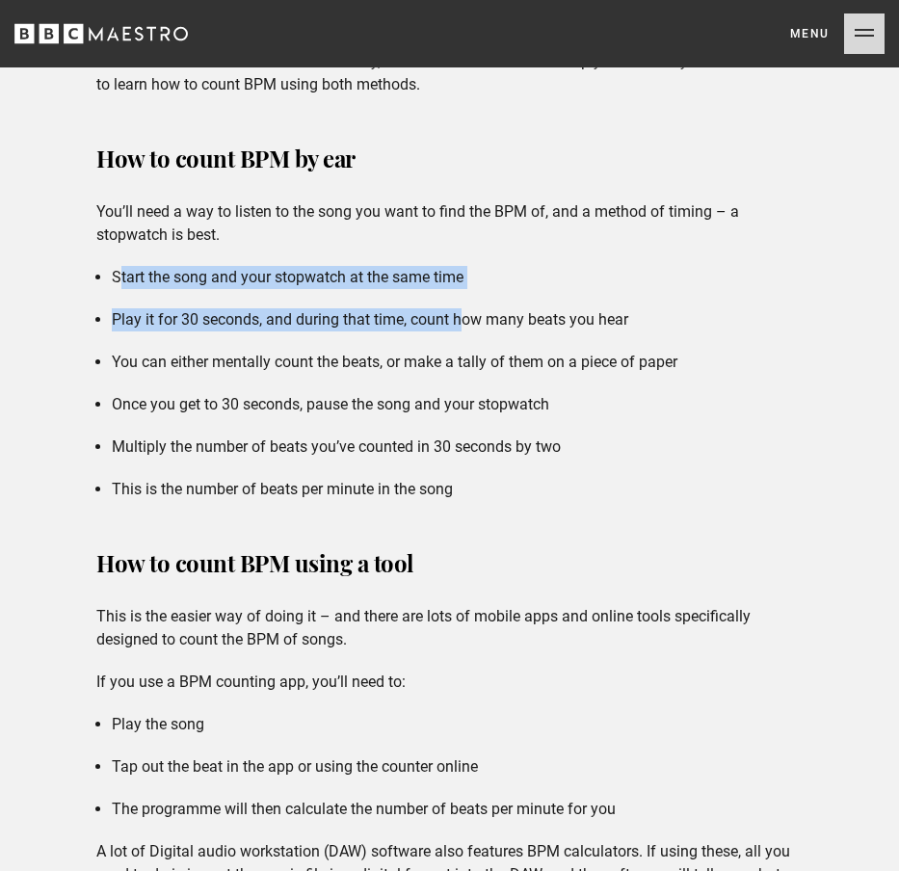  What do you see at coordinates (449, 563) in the screenshot?
I see `h3: How to count BPM using a tool` at bounding box center [449, 563].